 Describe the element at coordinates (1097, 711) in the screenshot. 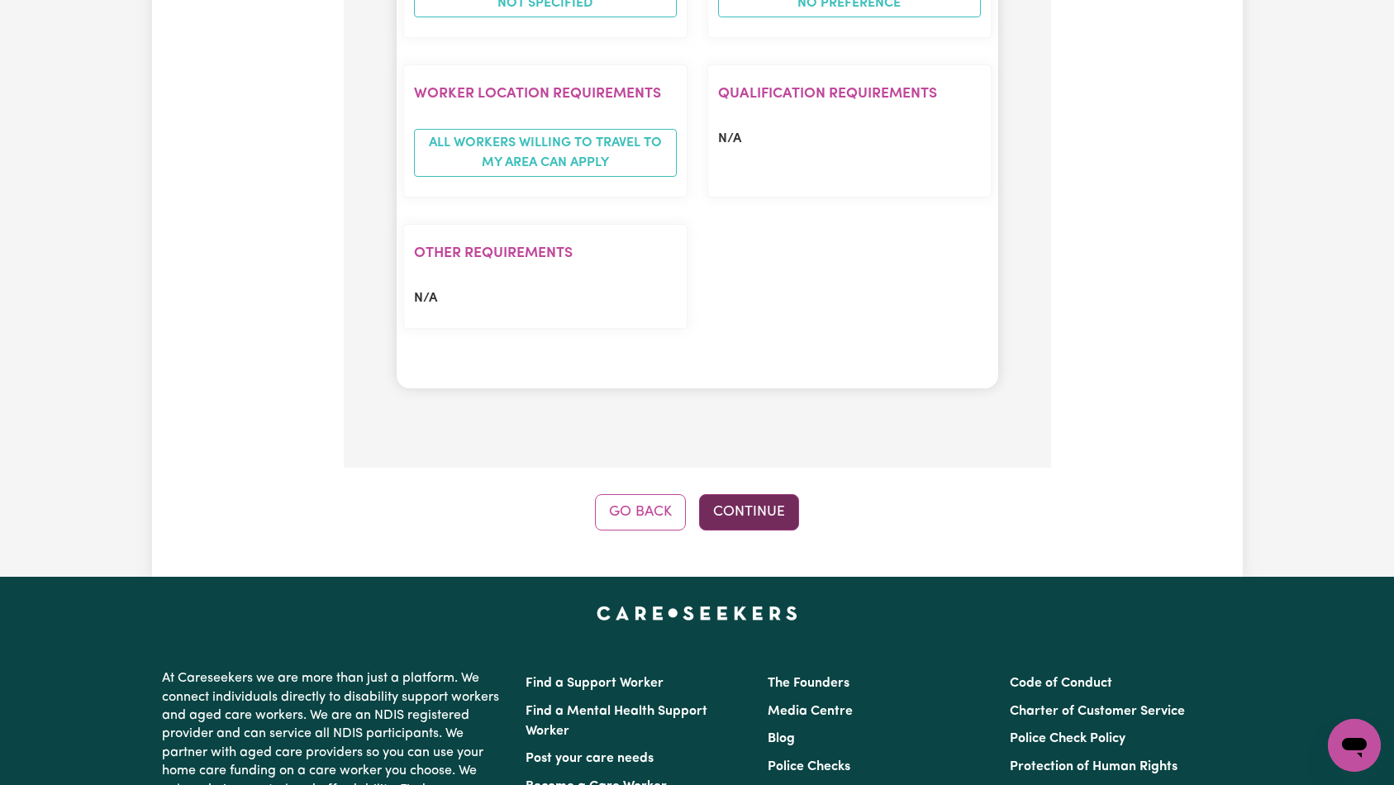

I see `a: Charter of Customer Service` at that location.